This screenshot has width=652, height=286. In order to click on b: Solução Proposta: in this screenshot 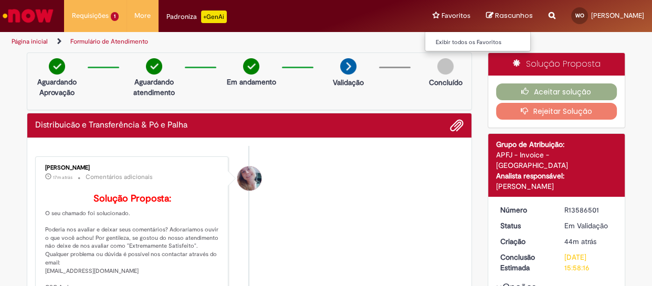, I will do `click(132, 198)`.